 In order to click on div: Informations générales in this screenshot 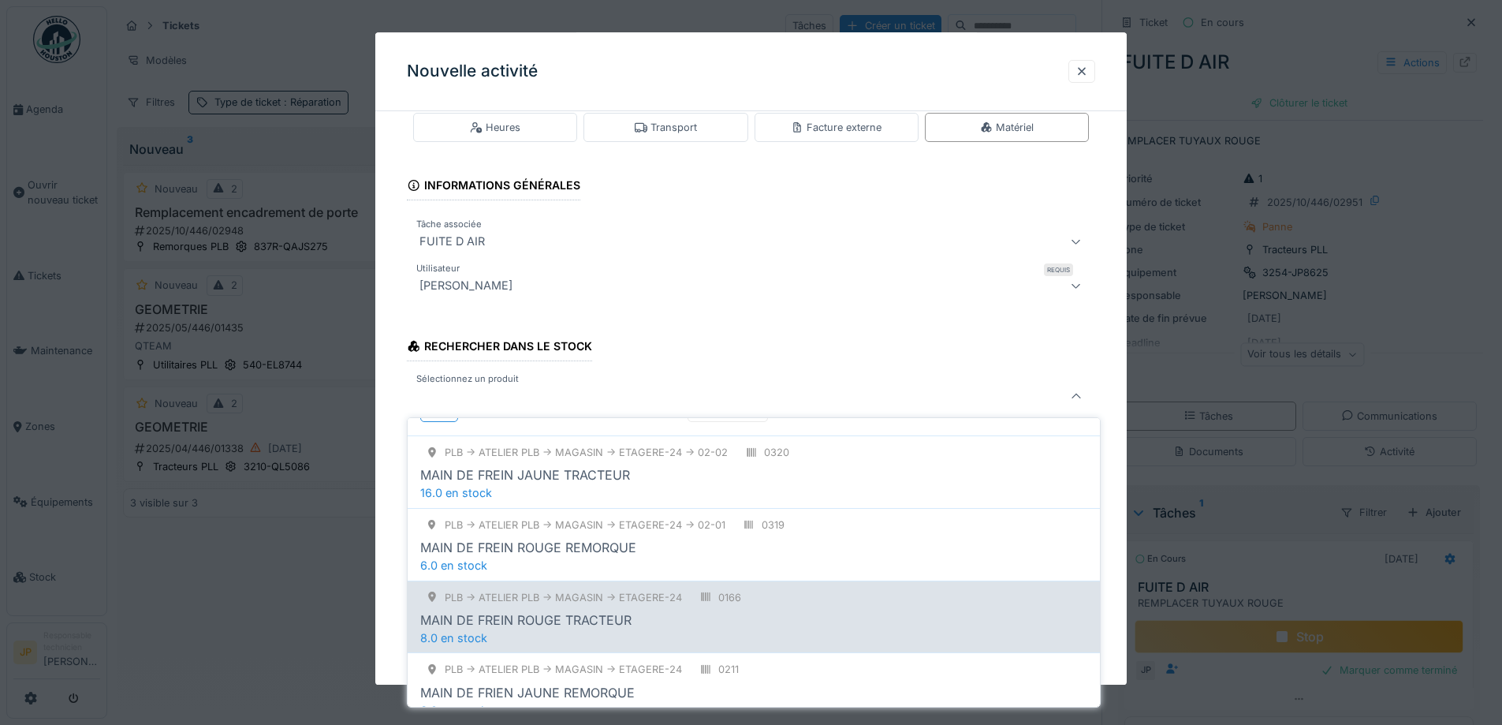, I will do `click(494, 188)`.